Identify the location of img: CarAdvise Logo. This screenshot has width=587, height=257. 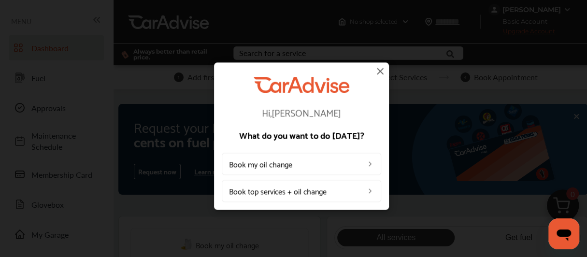
(302, 85).